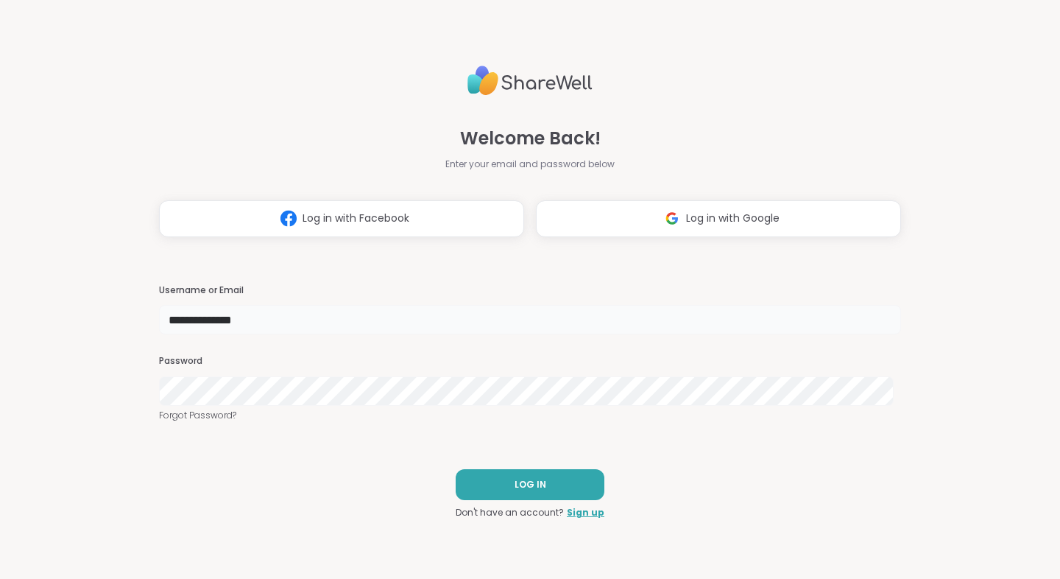  Describe the element at coordinates (342, 219) in the screenshot. I see `button: Log in with Facebook` at that location.